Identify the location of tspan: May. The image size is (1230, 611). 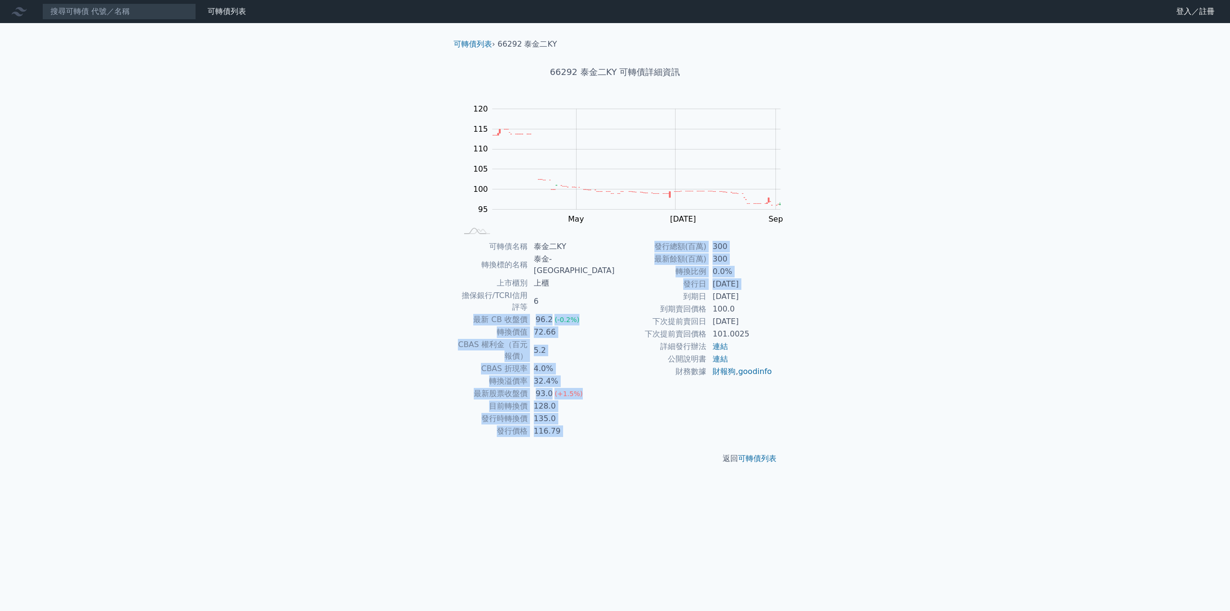
(575, 219).